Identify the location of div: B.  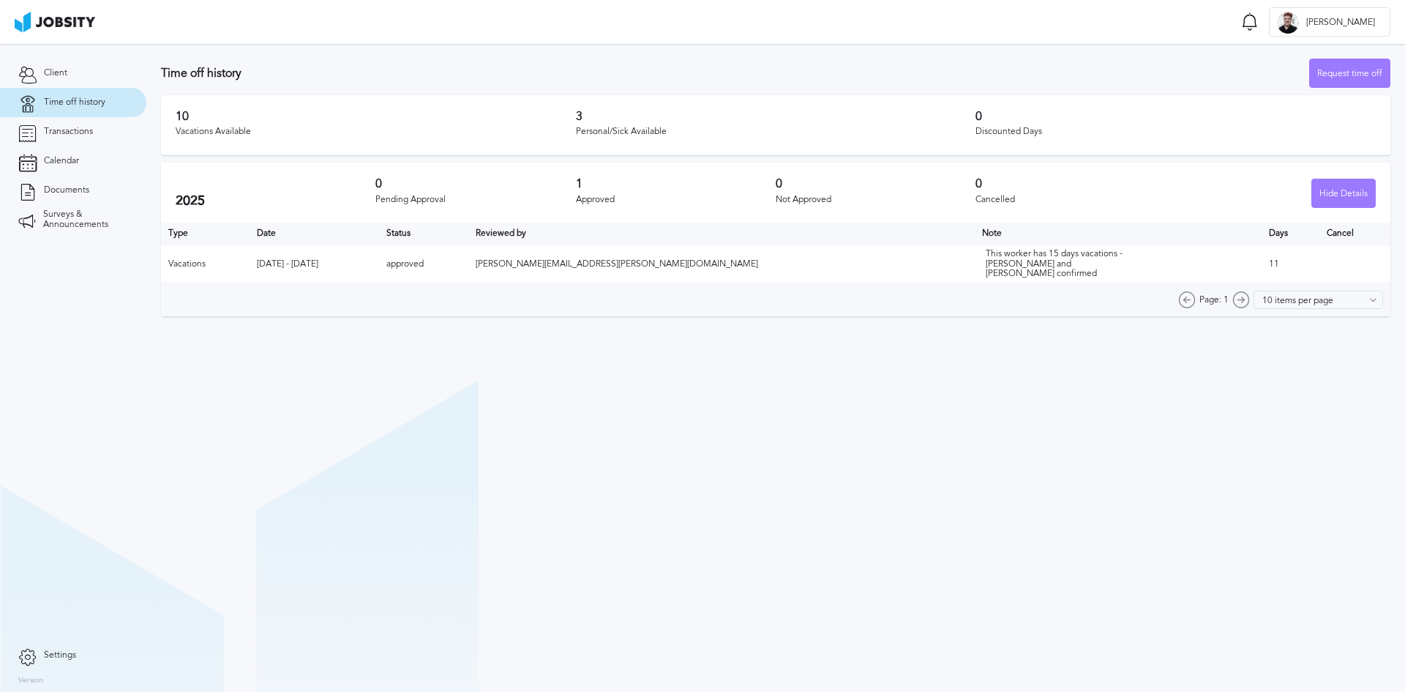
(1288, 23).